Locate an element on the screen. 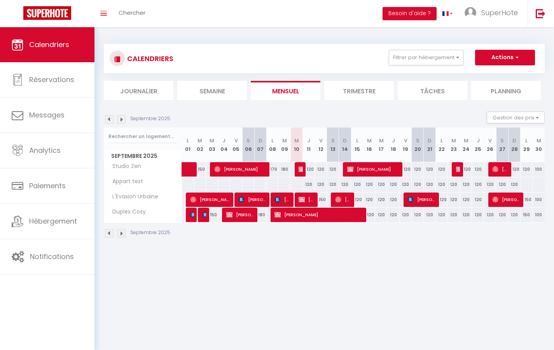  th: 03 is located at coordinates (212, 145).